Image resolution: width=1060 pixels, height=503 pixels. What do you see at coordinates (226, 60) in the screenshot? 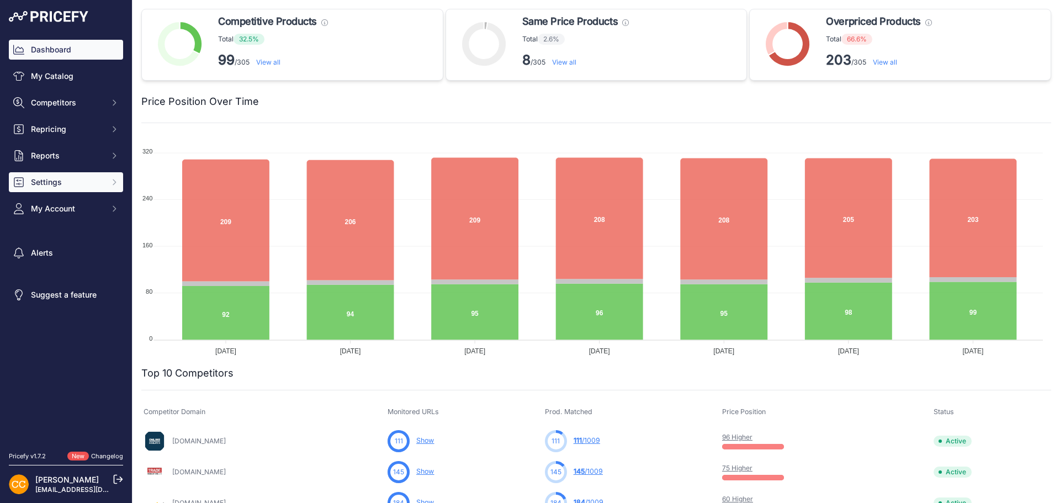
I see `strong: 99` at bounding box center [226, 60].